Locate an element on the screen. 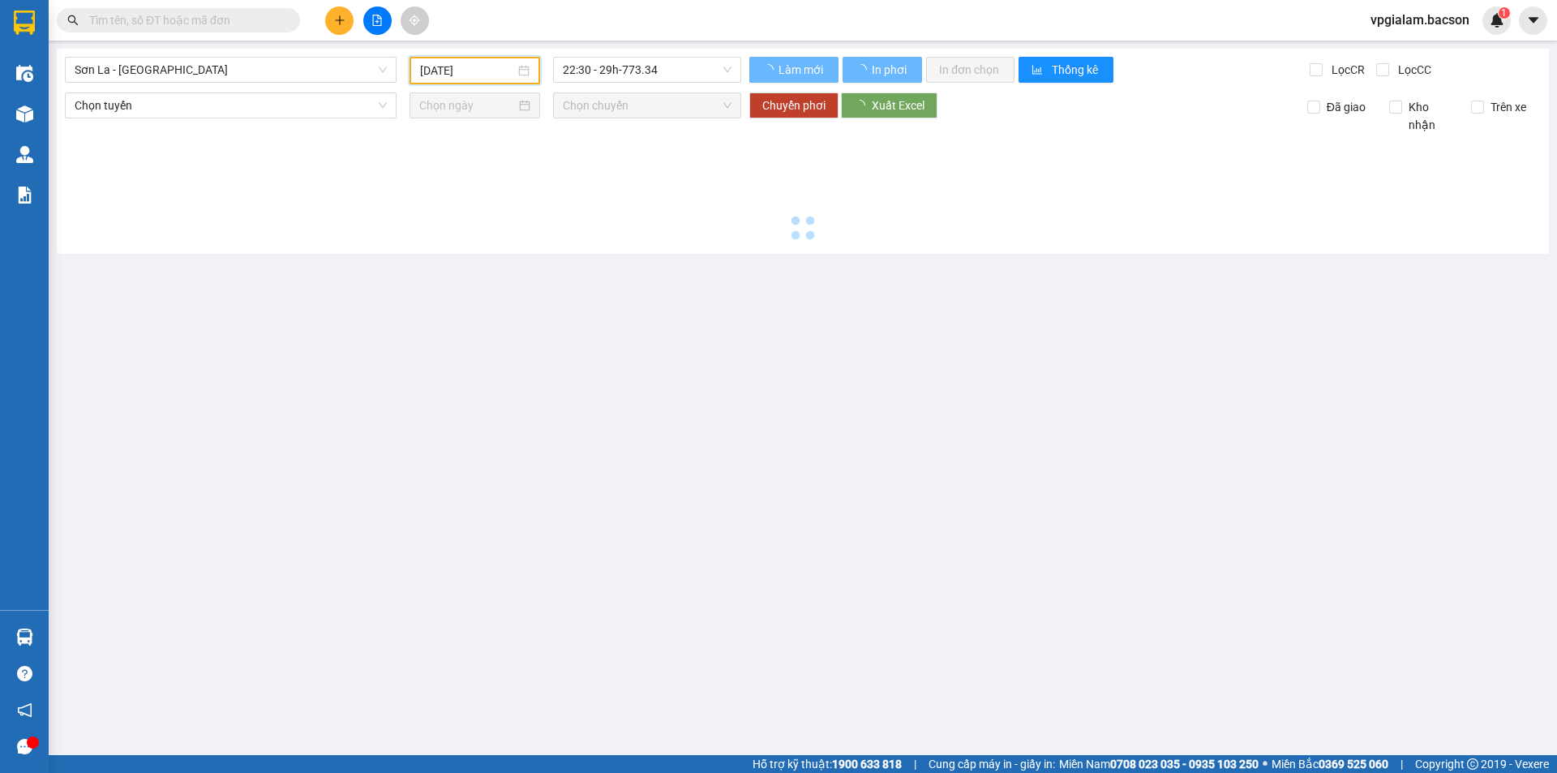 The height and width of the screenshot is (773, 1557). span: search is located at coordinates (73, 20).